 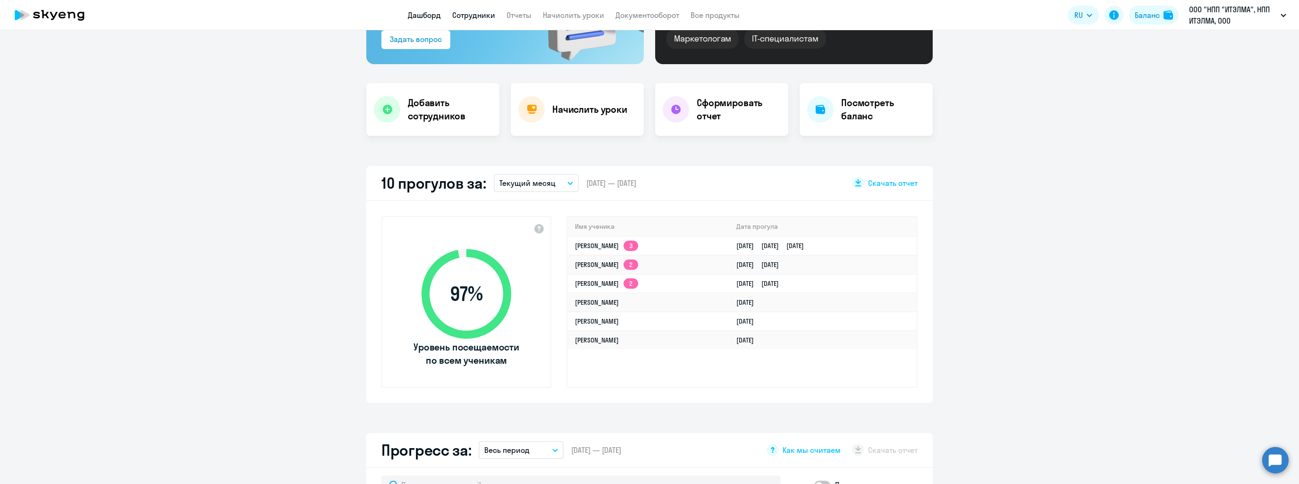 I want to click on span: Скачать отчет, so click(x=892, y=183).